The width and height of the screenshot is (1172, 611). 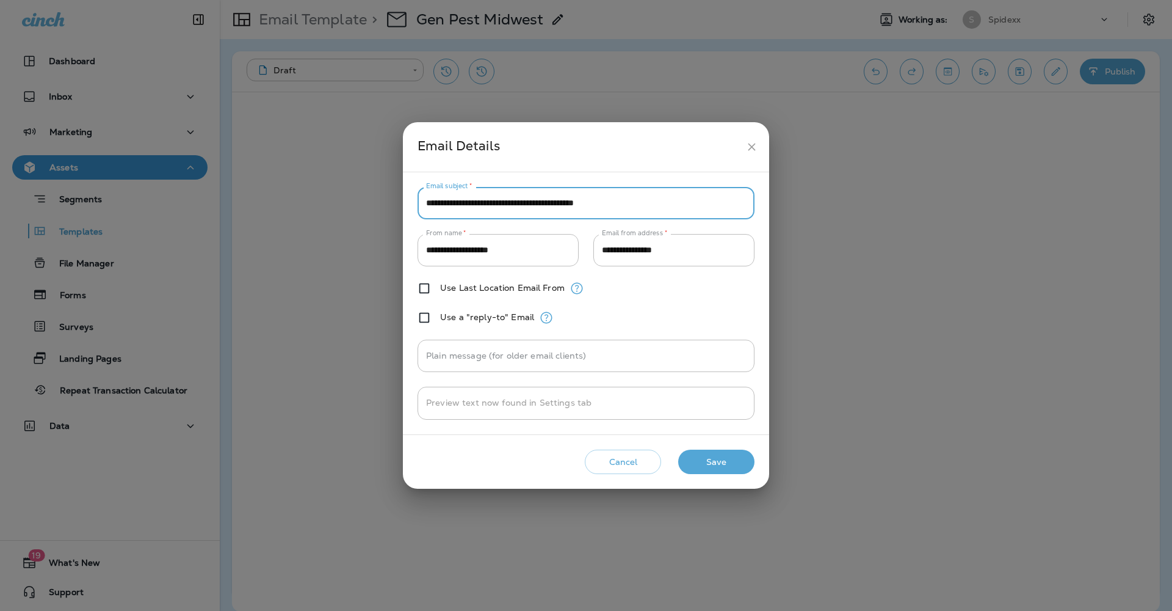 What do you see at coordinates (502, 288) in the screenshot?
I see `label: Use Last Location Email From` at bounding box center [502, 288].